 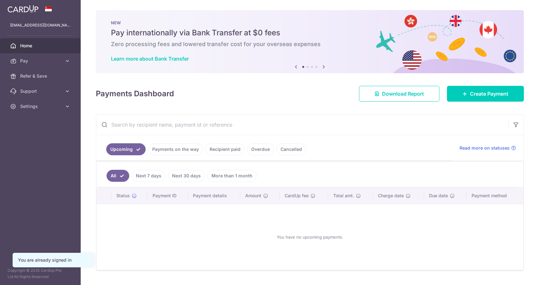 I want to click on a: Next 7 days, so click(x=149, y=176).